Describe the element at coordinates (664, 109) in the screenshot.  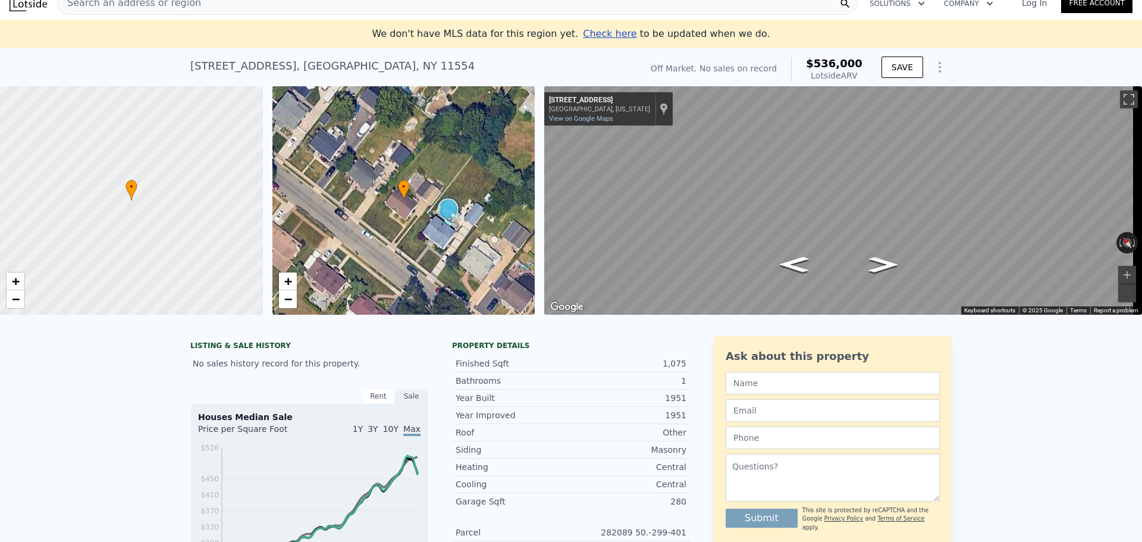
I see `a: Show location on map` at that location.